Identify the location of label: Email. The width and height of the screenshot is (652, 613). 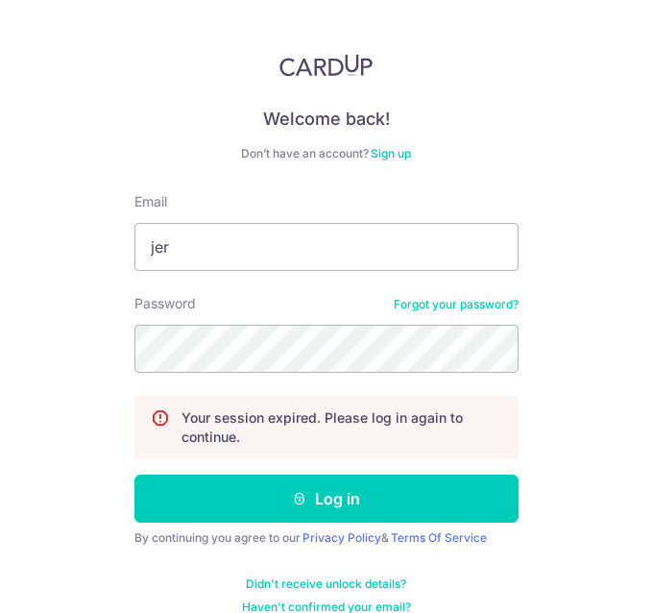
(151, 202).